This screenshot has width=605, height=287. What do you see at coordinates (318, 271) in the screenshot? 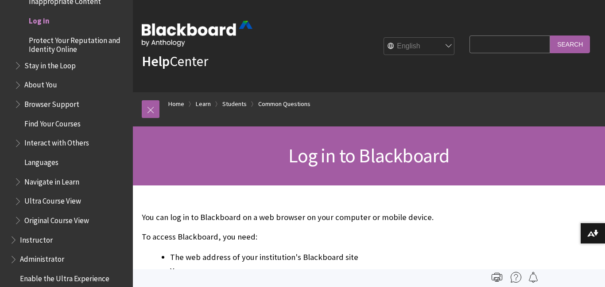
I see `li: Your username` at bounding box center [318, 271].